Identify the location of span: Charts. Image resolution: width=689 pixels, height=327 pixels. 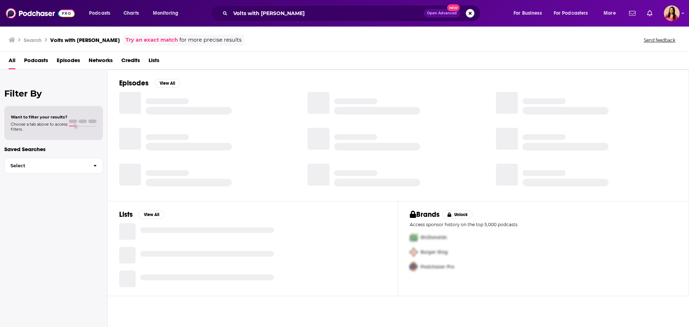
(131, 13).